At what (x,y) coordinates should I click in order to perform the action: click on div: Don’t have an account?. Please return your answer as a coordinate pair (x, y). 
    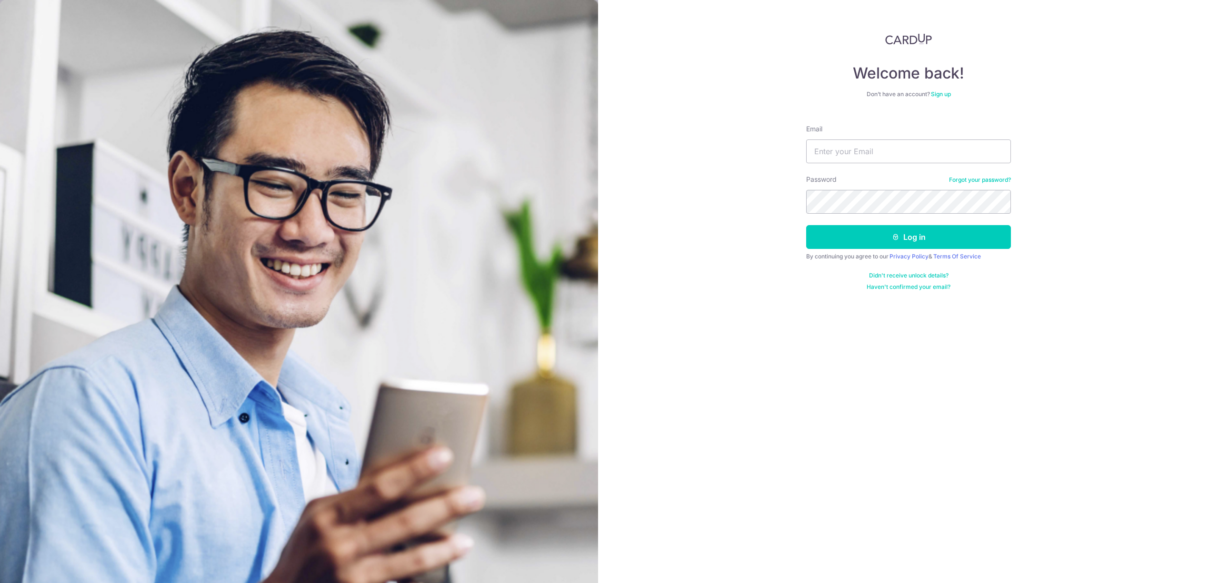
    Looking at the image, I should click on (908, 94).